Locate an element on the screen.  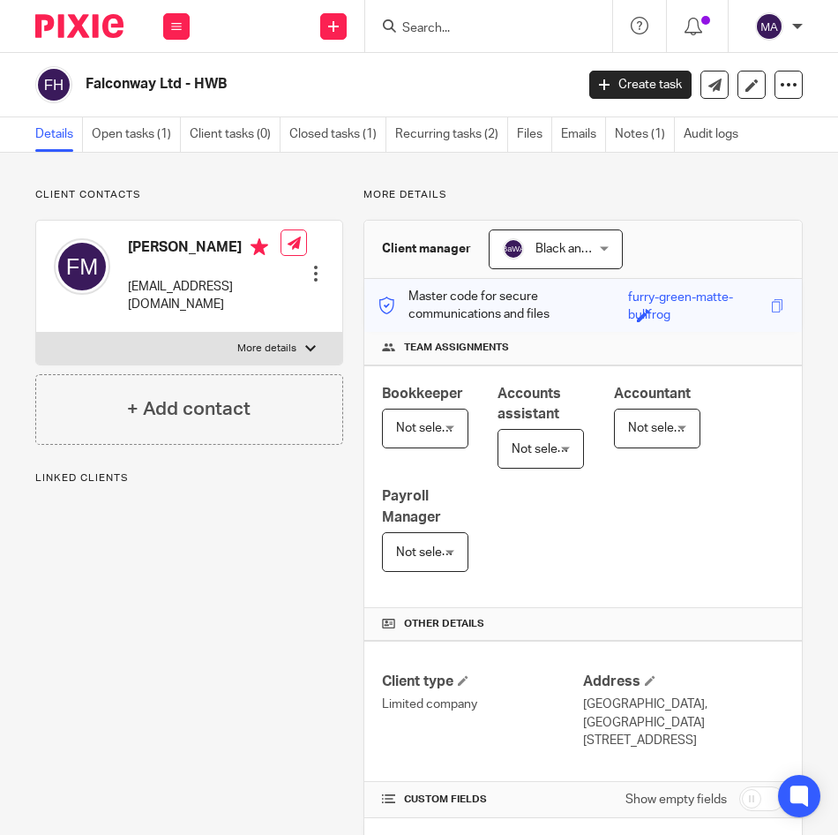
a: Recurring tasks (2) is located at coordinates (452, 134).